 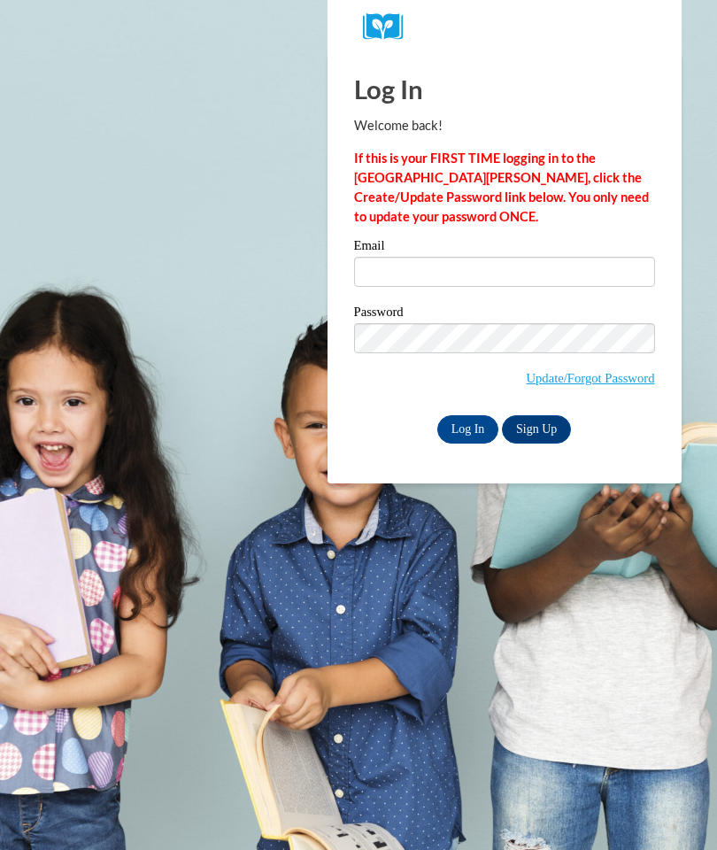 What do you see at coordinates (504, 126) in the screenshot?
I see `p: Welcome back!` at bounding box center [504, 126].